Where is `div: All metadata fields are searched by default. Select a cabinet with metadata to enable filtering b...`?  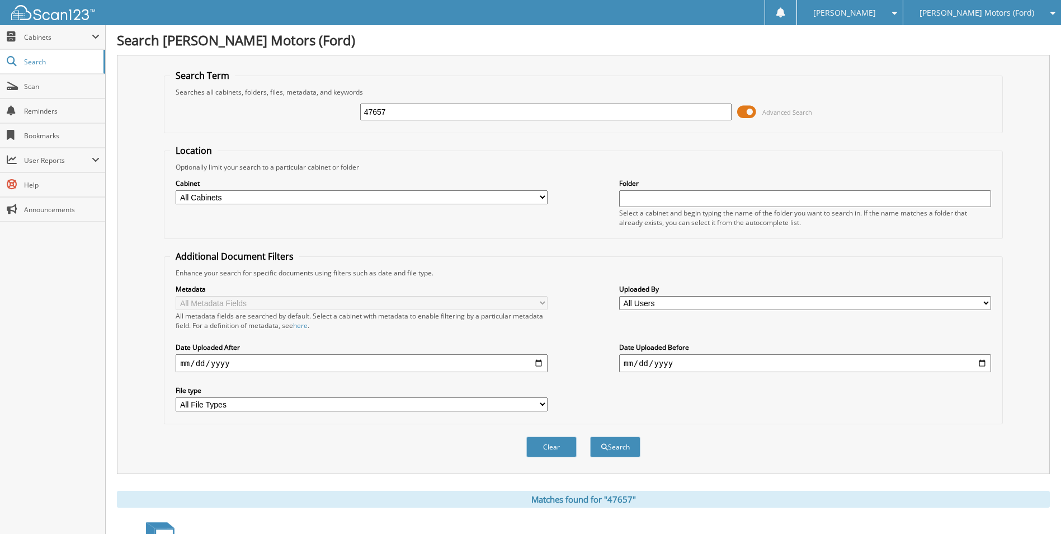 div: All metadata fields are searched by default. Select a cabinet with metadata to enable filtering b... is located at coordinates (361, 320).